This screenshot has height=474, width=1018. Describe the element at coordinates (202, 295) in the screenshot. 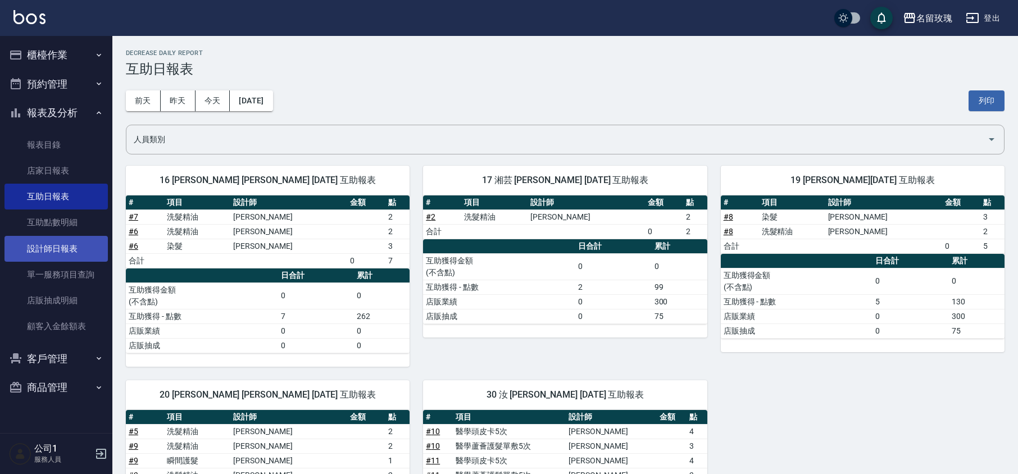

I see `td: 互助獲得金額 (不含點)` at that location.